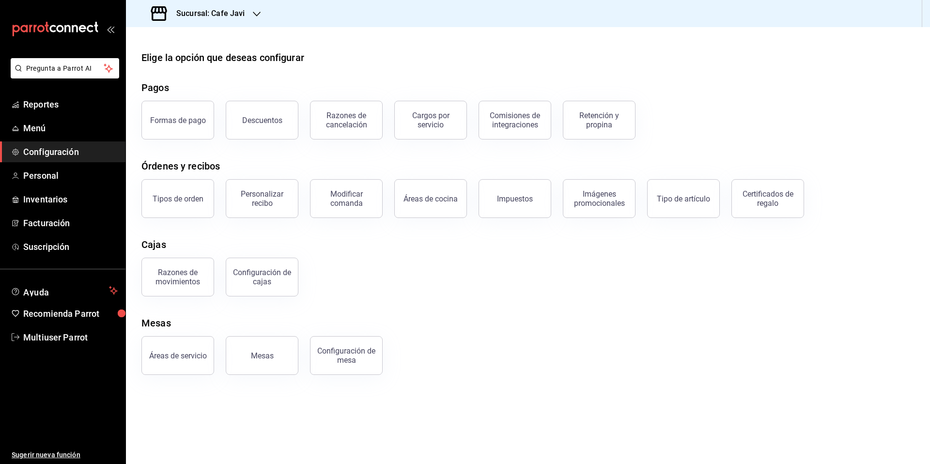 Image resolution: width=930 pixels, height=464 pixels. What do you see at coordinates (178, 355) in the screenshot?
I see `button: Áreas de servicio` at bounding box center [178, 355].